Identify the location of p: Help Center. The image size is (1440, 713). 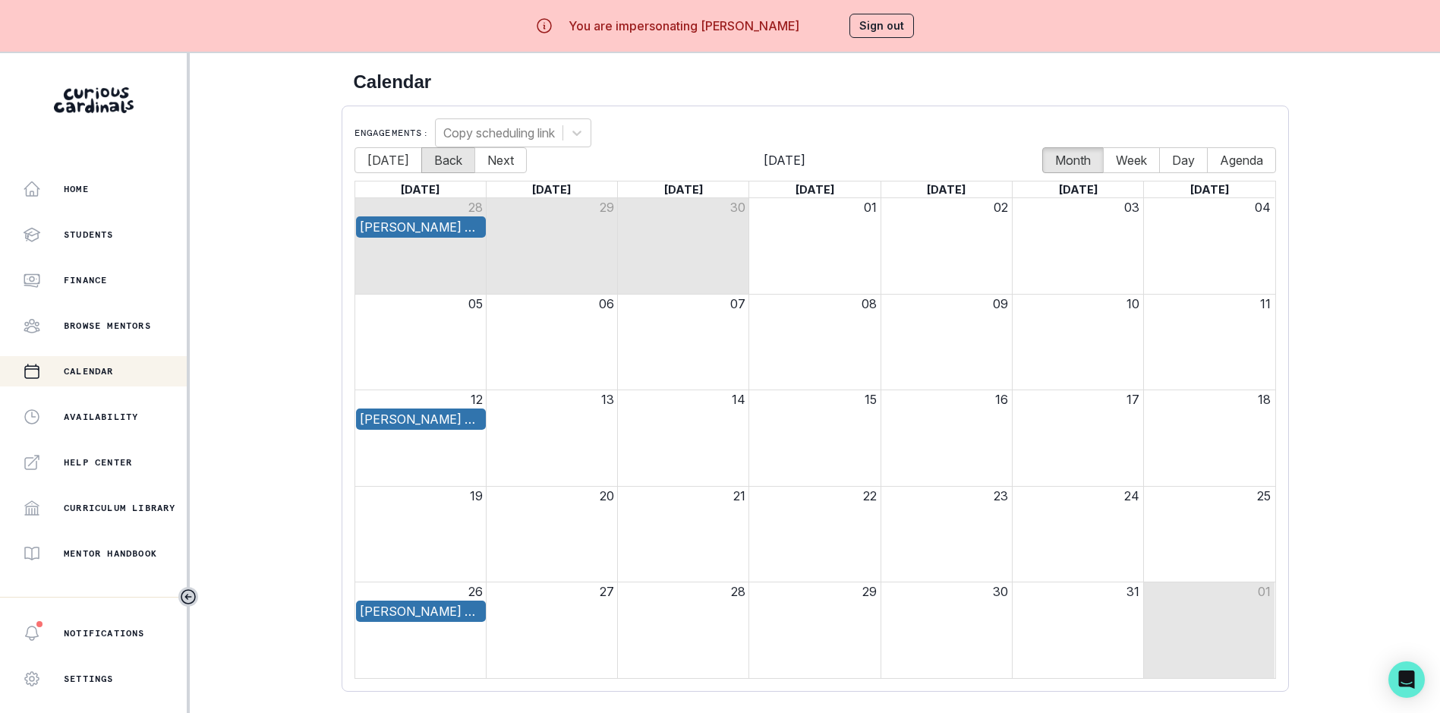
(98, 462).